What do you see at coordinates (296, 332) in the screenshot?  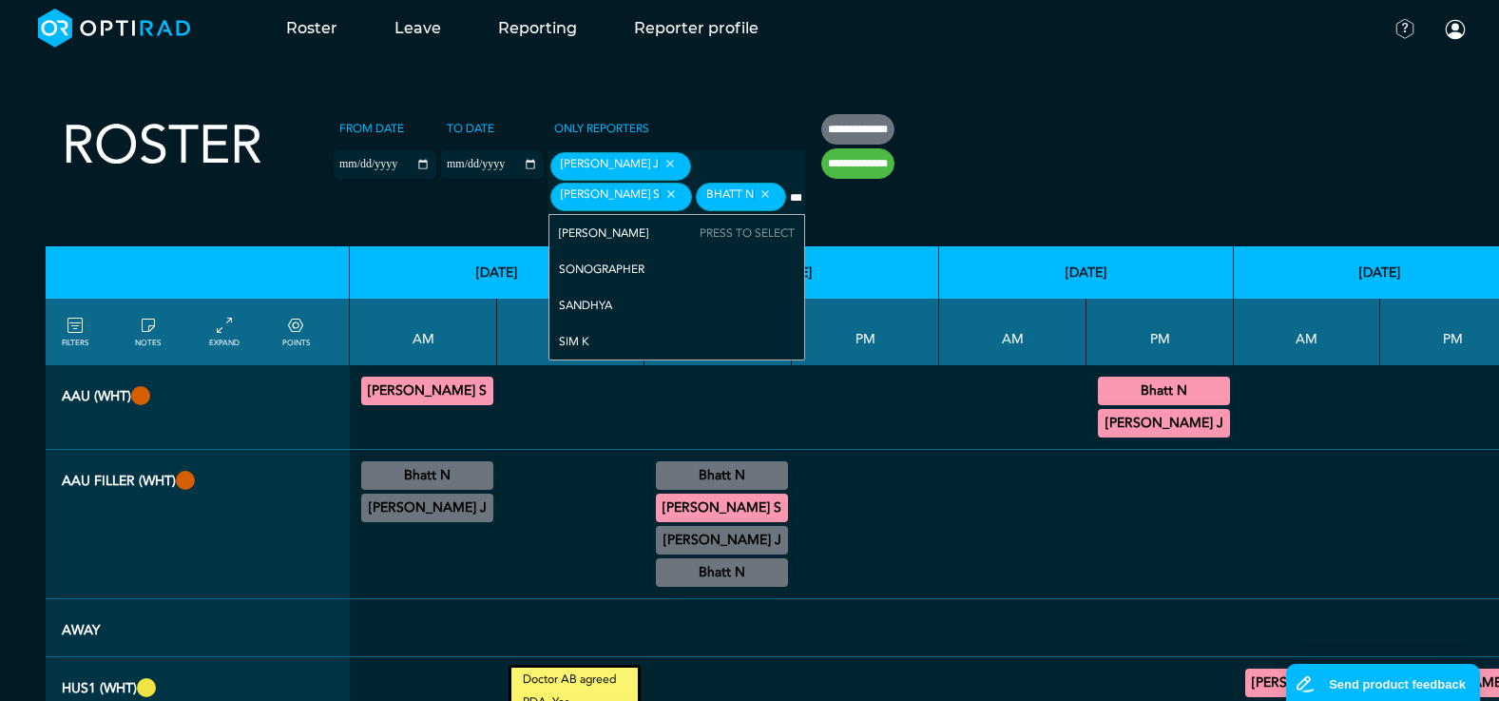 I see `a: collapse/expand expected points` at bounding box center [296, 332].